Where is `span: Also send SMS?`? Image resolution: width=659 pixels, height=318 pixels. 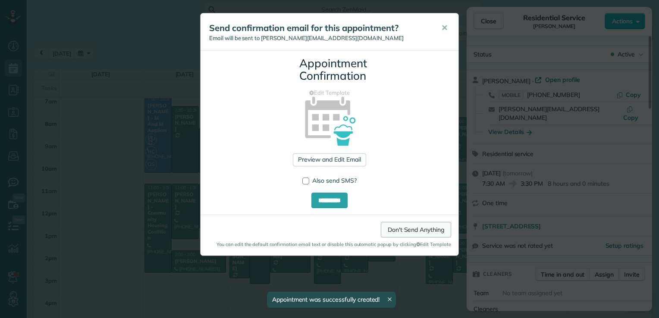 span: Also send SMS? is located at coordinates (334, 181).